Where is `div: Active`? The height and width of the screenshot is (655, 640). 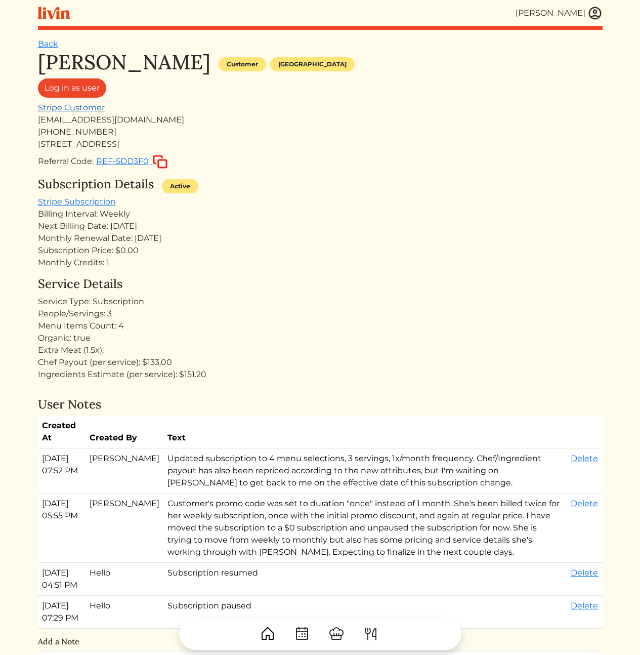
div: Active is located at coordinates (180, 186).